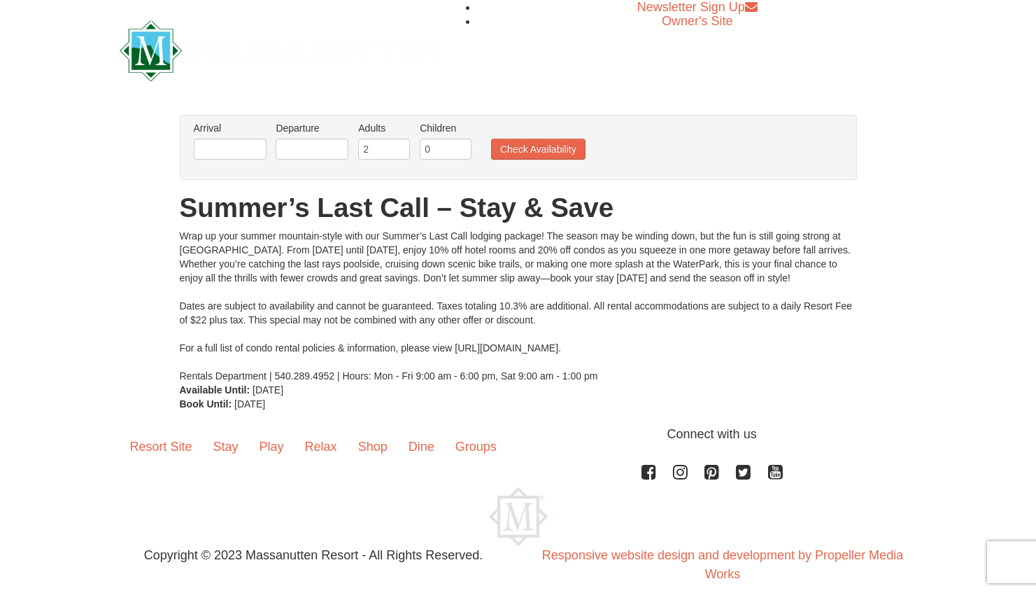 Image resolution: width=1036 pixels, height=593 pixels. What do you see at coordinates (518, 434) in the screenshot?
I see `p: Connect with us` at bounding box center [518, 434].